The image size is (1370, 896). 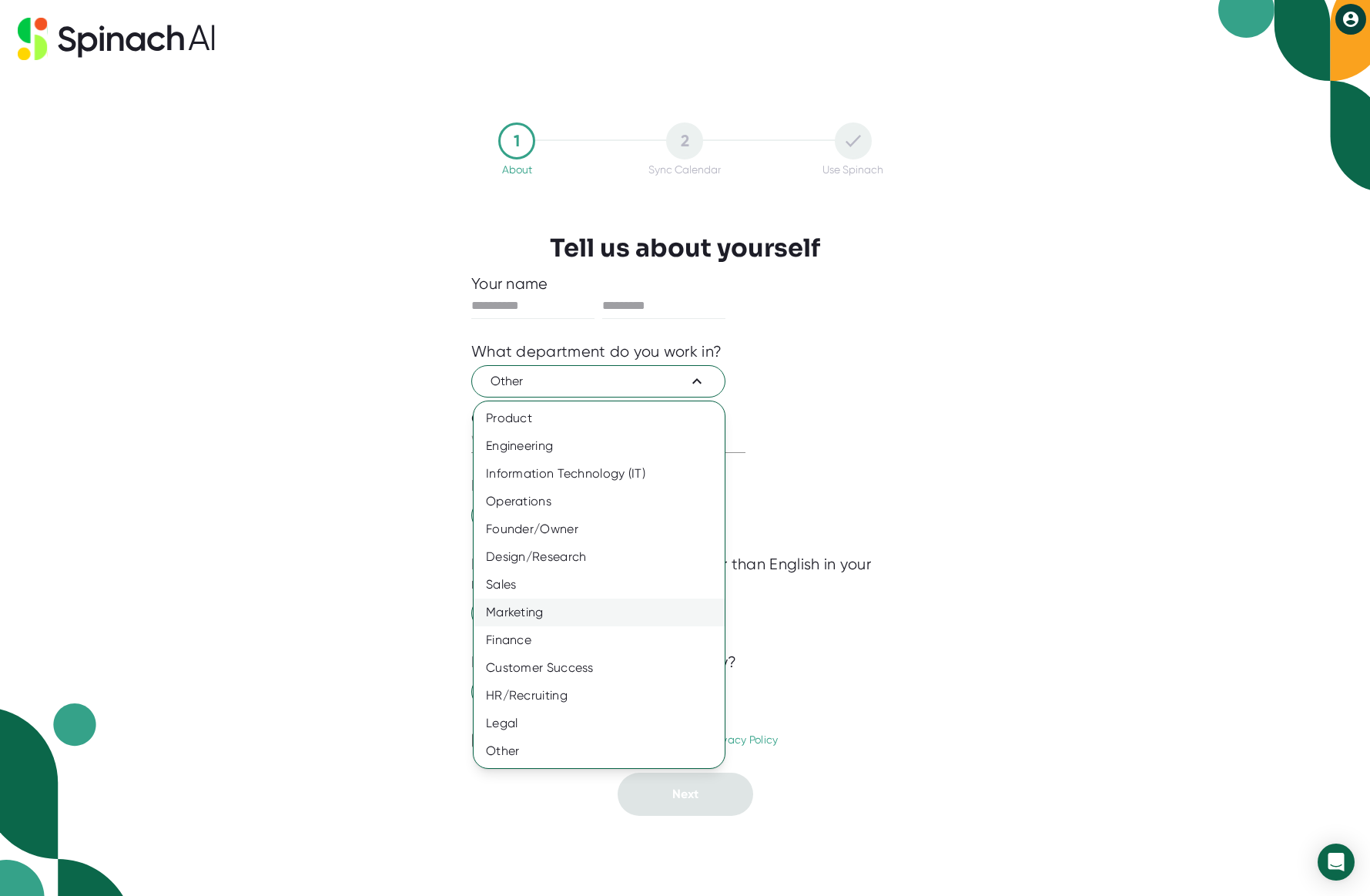 I want to click on div: Sales, so click(x=599, y=584).